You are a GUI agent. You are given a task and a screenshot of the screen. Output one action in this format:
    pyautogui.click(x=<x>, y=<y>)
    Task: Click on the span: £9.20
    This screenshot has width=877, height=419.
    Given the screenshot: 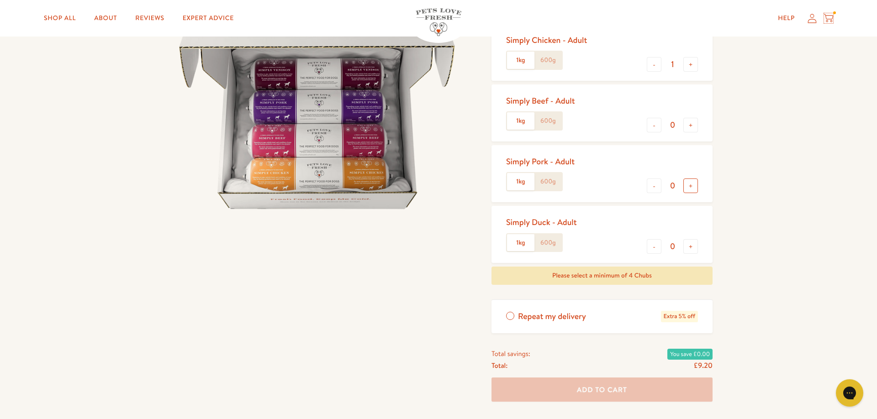 What is the action you would take?
    pyautogui.click(x=703, y=366)
    